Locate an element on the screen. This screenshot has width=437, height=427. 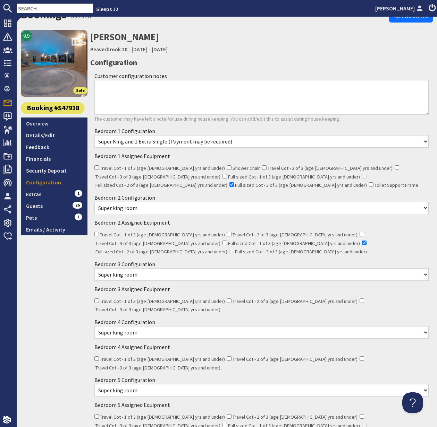
label: Bedroom 5 Configuration is located at coordinates (125, 380).